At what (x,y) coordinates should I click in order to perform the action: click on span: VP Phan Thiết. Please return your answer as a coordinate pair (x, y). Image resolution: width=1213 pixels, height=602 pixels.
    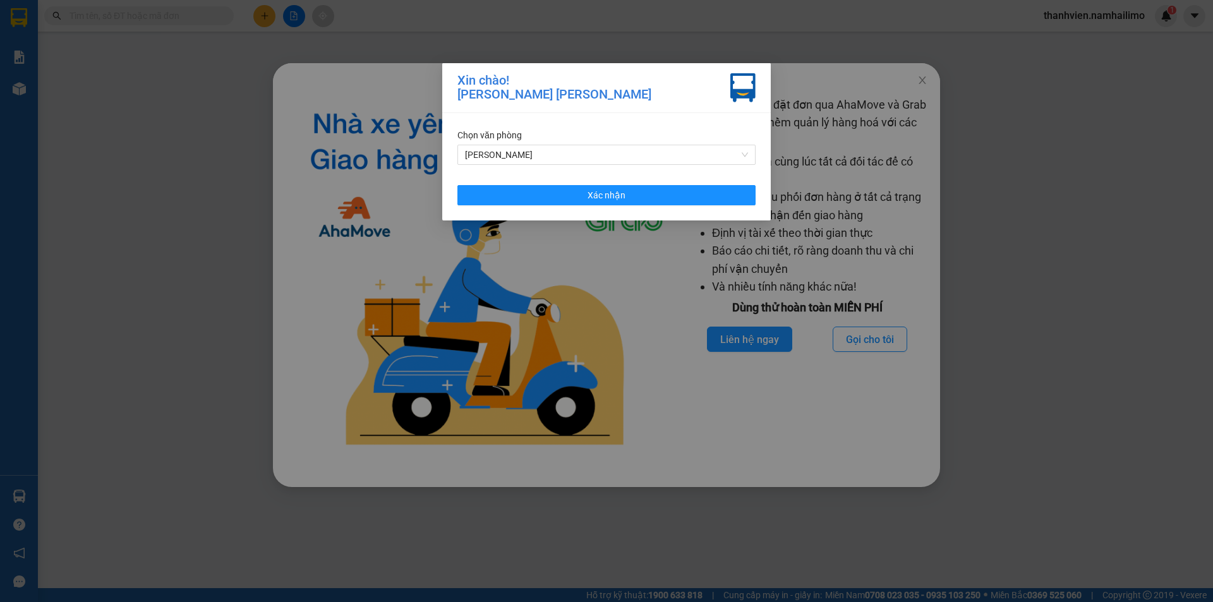
    Looking at the image, I should click on (606, 155).